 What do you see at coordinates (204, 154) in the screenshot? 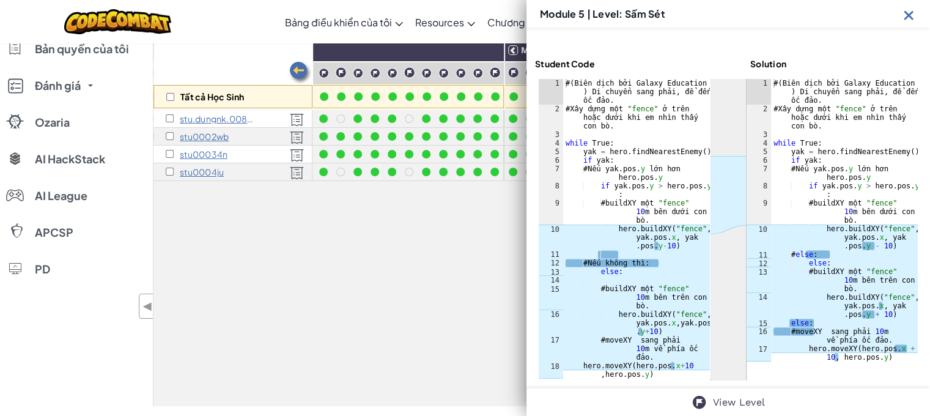
I see `p: stu00034n` at bounding box center [204, 154].